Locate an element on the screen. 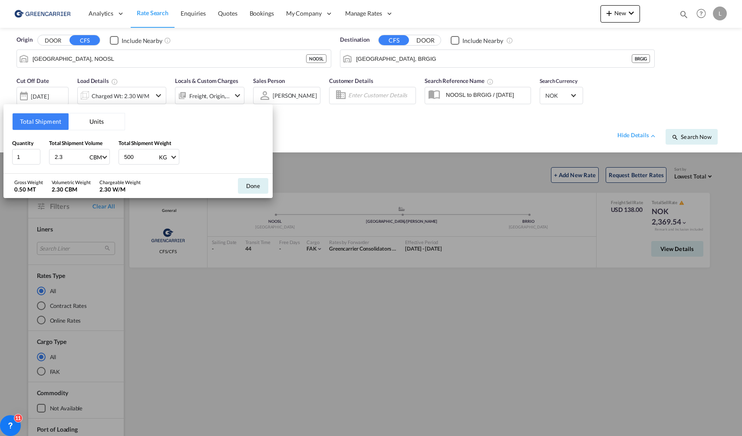 The height and width of the screenshot is (436, 742). button: Units is located at coordinates (96, 122).